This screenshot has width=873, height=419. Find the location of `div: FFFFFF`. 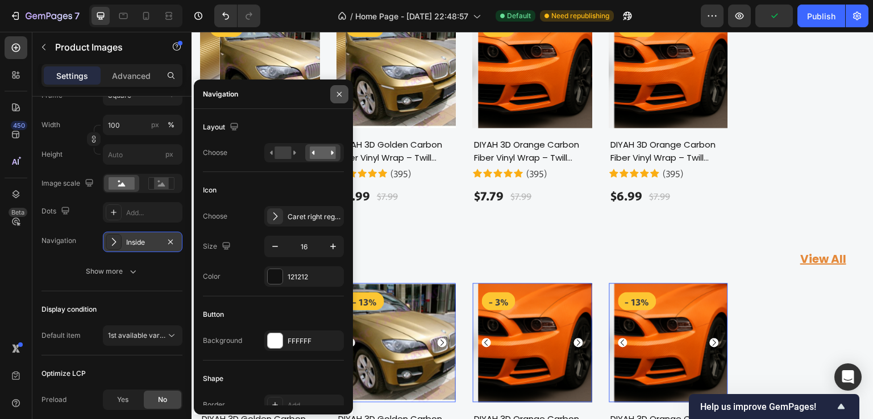

div: FFFFFF is located at coordinates (314, 341).